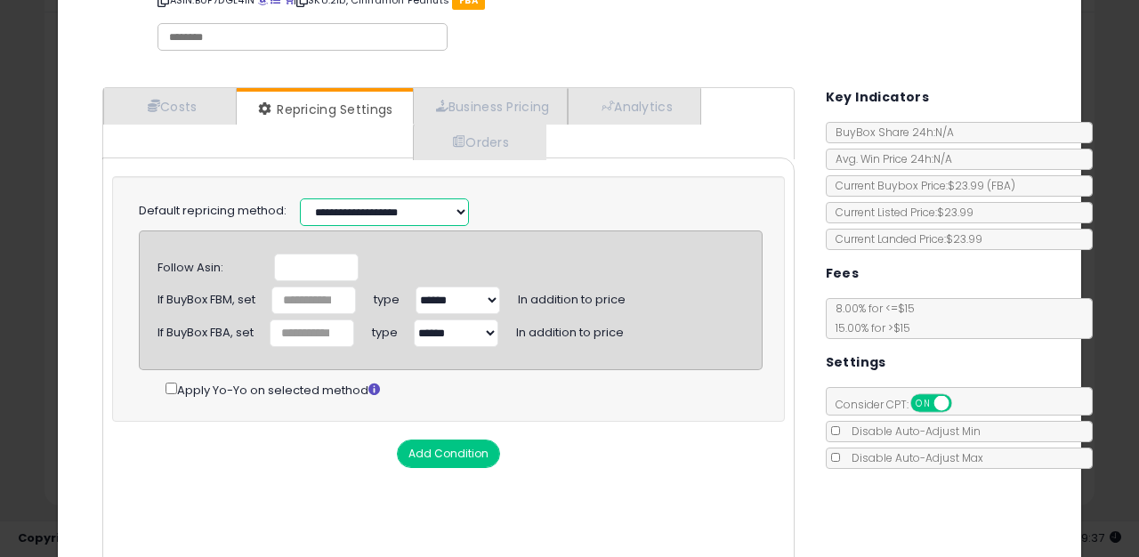  I want to click on span: Current Buybox Price:, so click(921, 185).